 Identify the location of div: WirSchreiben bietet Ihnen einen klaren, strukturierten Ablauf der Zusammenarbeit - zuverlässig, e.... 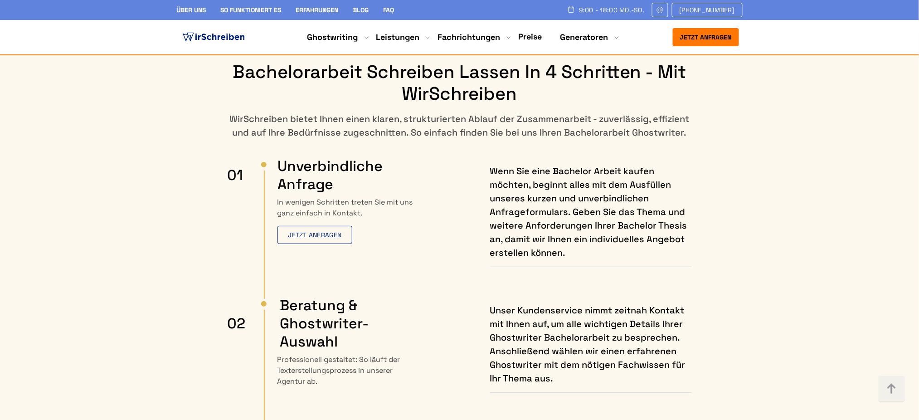
(460, 126).